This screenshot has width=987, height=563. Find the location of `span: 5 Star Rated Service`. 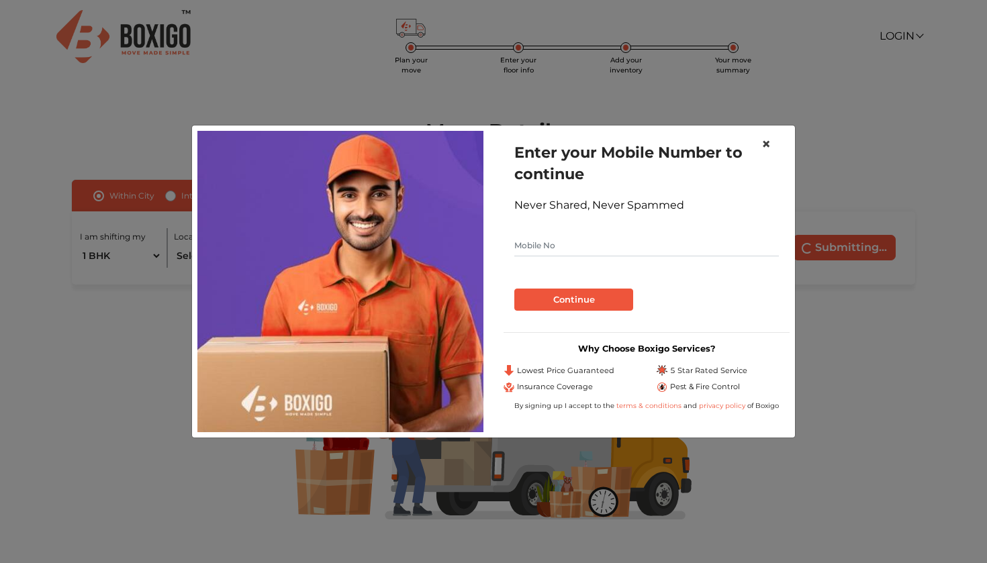

span: 5 Star Rated Service is located at coordinates (708, 371).